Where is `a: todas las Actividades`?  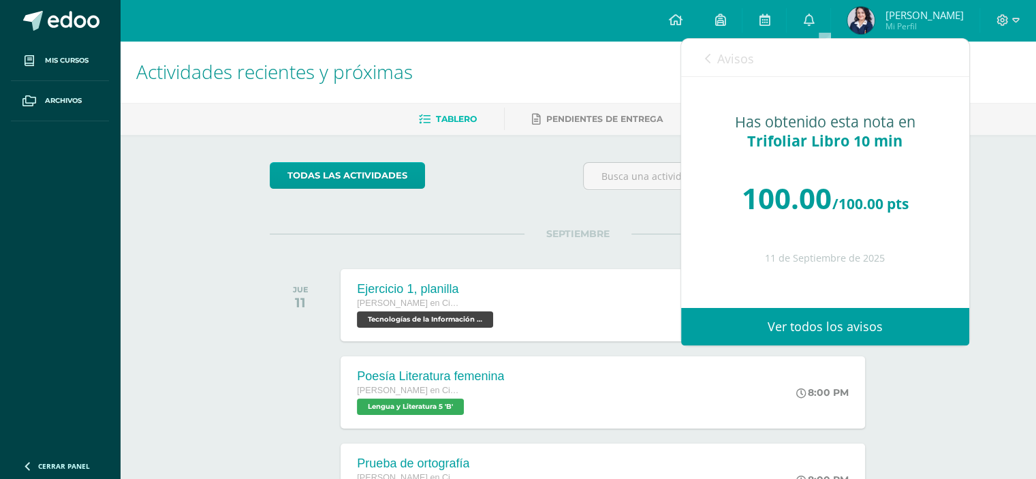
a: todas las Actividades is located at coordinates (347, 175).